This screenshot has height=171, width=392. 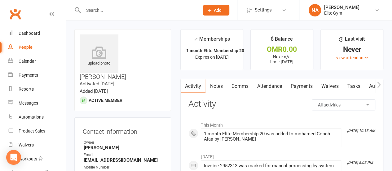 I want to click on a: Product Sales, so click(x=37, y=131).